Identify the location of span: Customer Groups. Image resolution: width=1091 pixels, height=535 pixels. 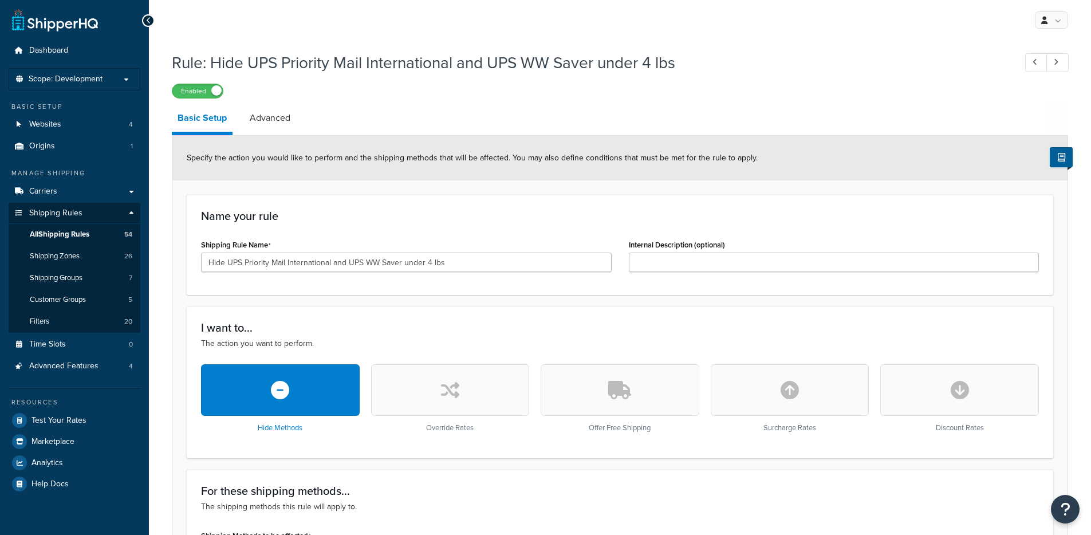
(58, 300).